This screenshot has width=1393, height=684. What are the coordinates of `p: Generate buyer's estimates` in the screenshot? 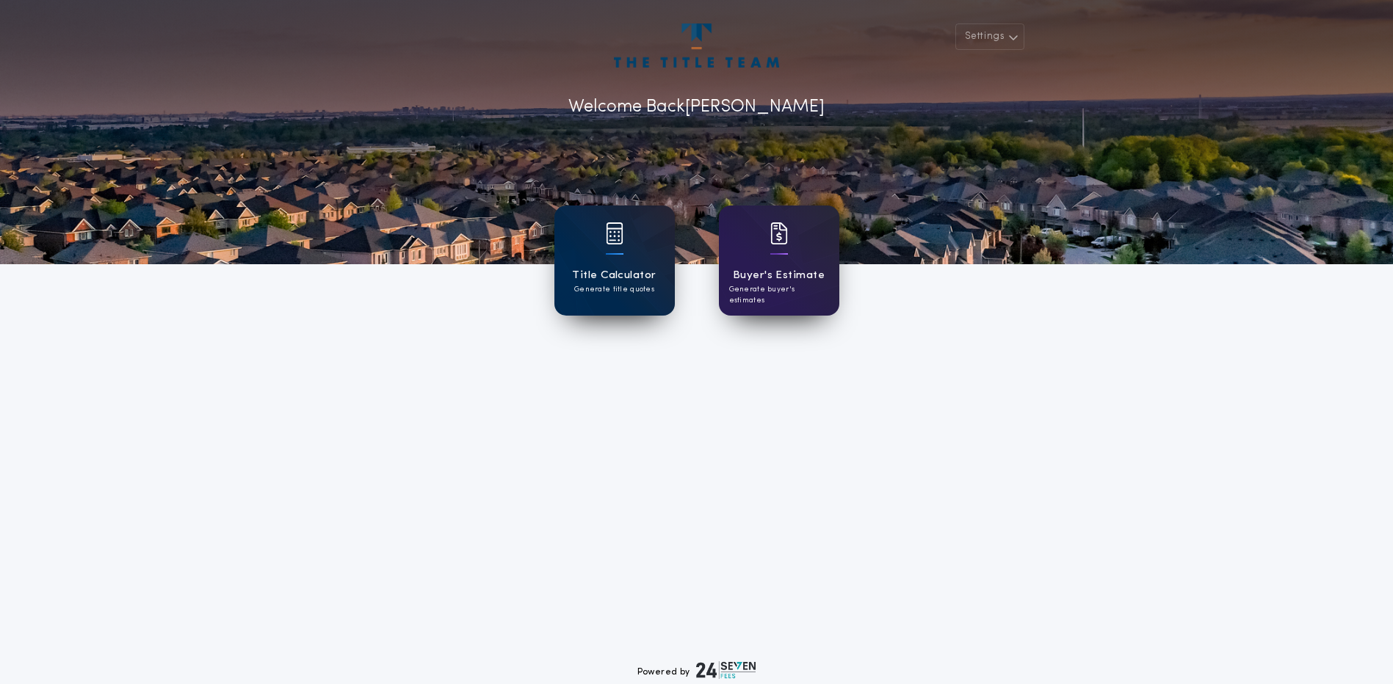 It's located at (779, 295).